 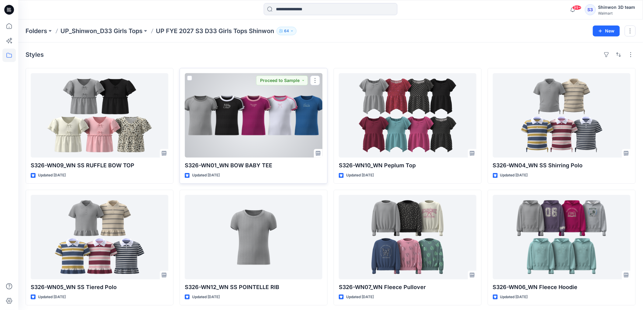 I want to click on p: S326-WN06_WN Fleece Hoodie, so click(x=562, y=288).